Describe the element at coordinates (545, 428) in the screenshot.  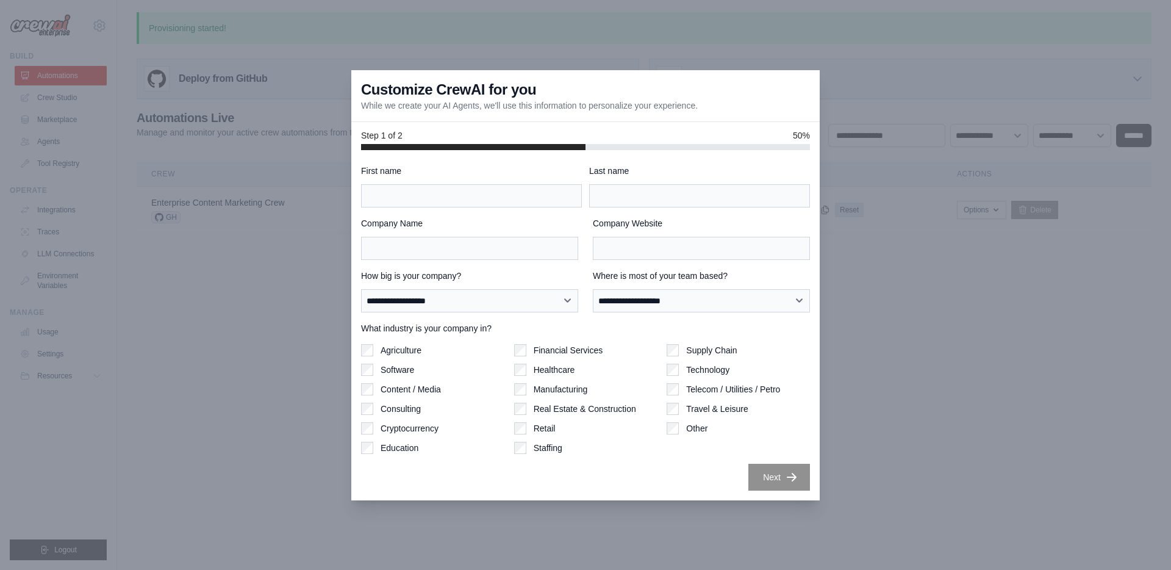
I see `label: Retail` at that location.